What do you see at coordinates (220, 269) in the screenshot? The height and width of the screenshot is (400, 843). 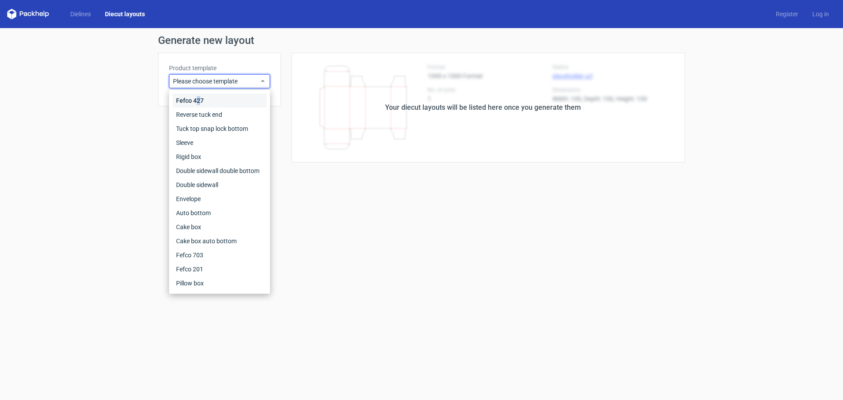 I see `div: Fefco 201` at bounding box center [220, 269].